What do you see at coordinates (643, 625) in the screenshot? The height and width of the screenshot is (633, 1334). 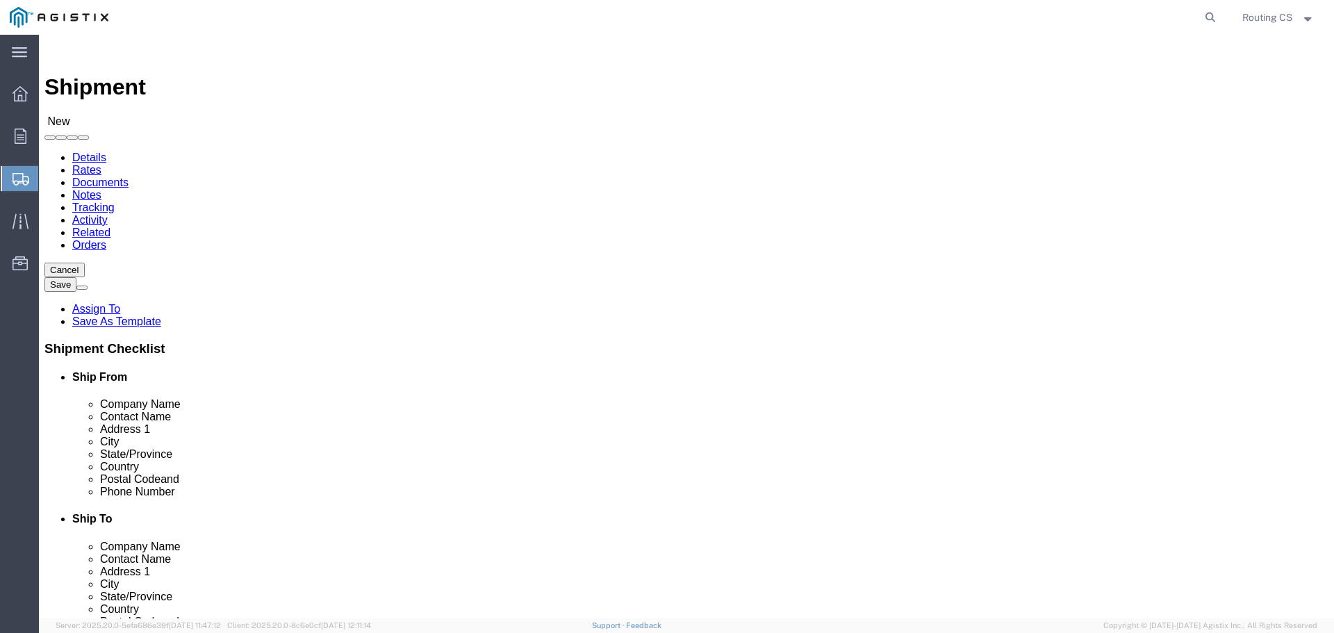 I see `a: Feedback` at bounding box center [643, 625].